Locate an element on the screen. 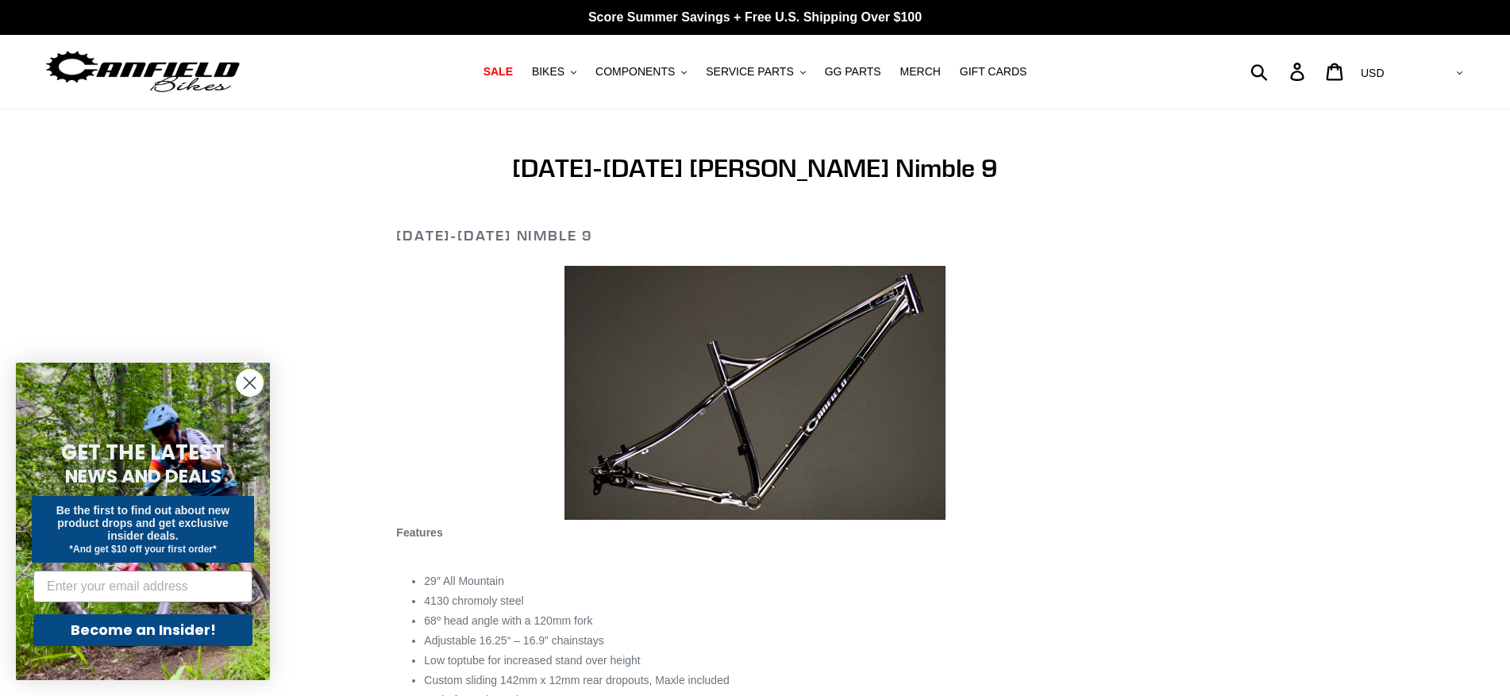  li: Low toptube for increased stand over height is located at coordinates (768, 660).